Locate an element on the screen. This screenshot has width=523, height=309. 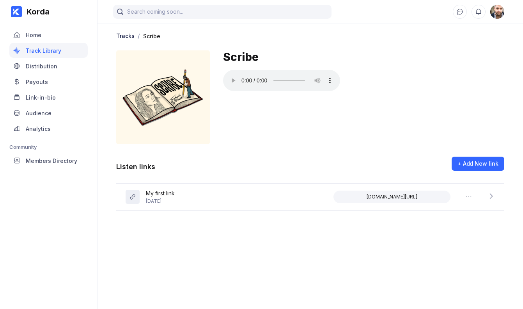
a: Home is located at coordinates (48, 35).